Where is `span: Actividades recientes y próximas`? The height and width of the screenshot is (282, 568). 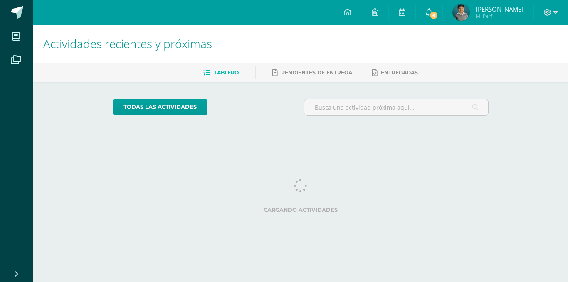
span: Actividades recientes y próximas is located at coordinates (128, 44).